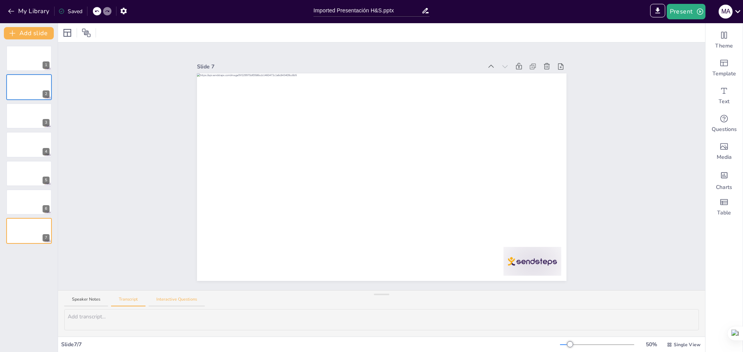  What do you see at coordinates (176, 302) in the screenshot?
I see `button: Interactive Questions` at bounding box center [176, 302].